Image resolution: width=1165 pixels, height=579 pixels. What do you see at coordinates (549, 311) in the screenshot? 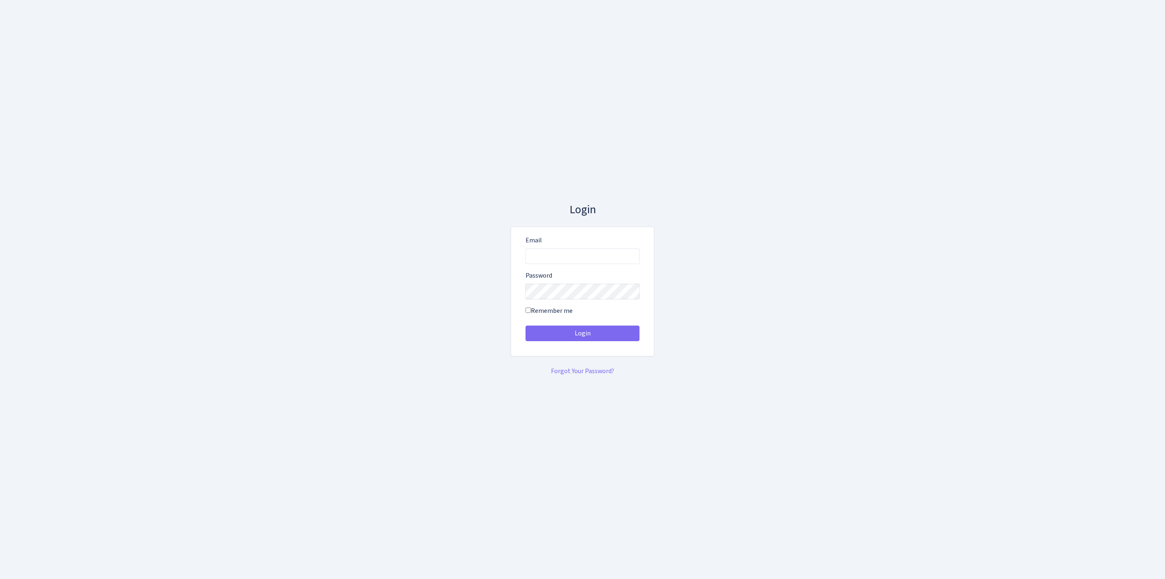
I see `label: Remember me` at bounding box center [549, 311].